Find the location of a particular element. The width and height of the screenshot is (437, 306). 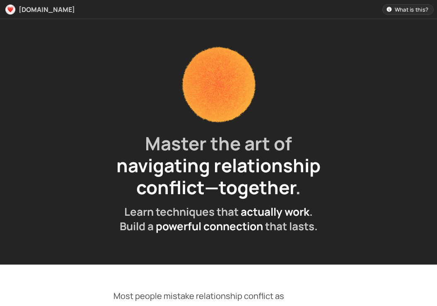

span: What is this? is located at coordinates (411, 10).